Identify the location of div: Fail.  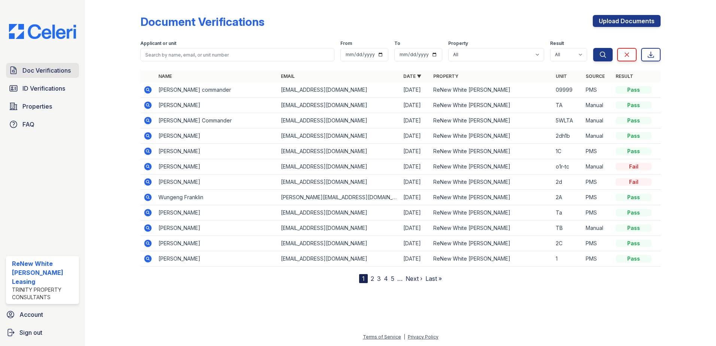
(633, 167).